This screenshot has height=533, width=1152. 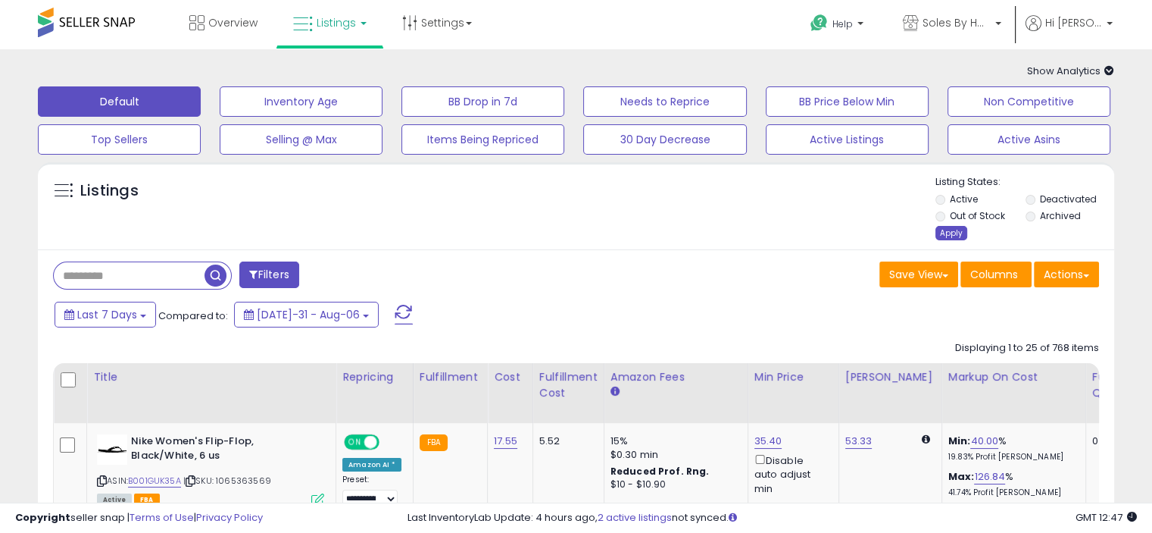 What do you see at coordinates (566, 441) in the screenshot?
I see `div: 5.52` at bounding box center [566, 441].